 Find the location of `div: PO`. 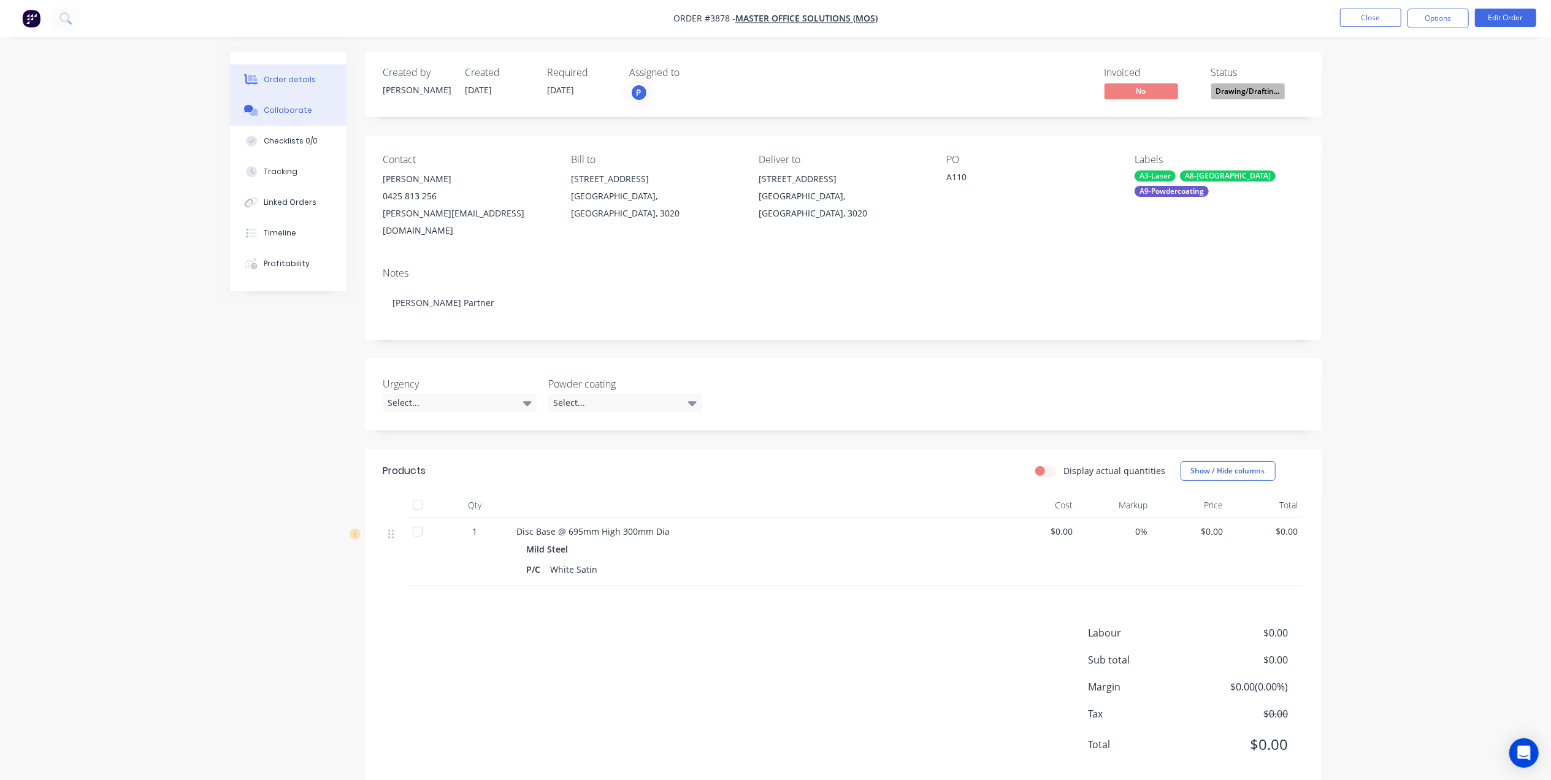

div: PO is located at coordinates (1031, 159).